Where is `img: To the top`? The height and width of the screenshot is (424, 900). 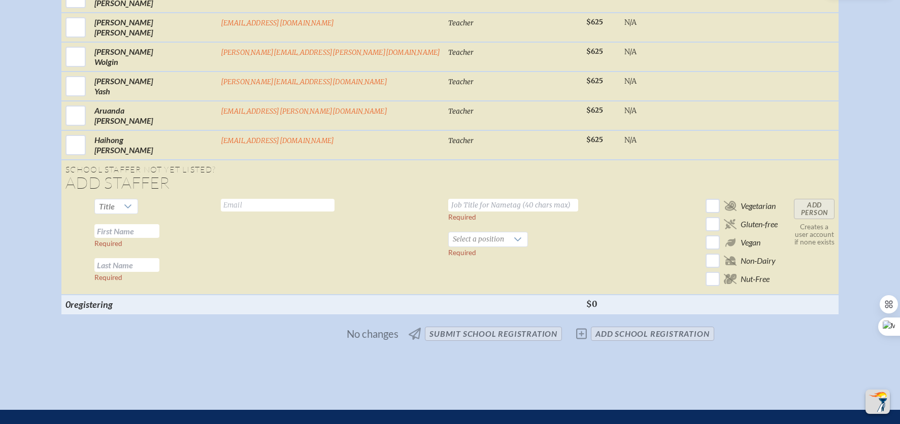
img: To the top is located at coordinates (878, 402).